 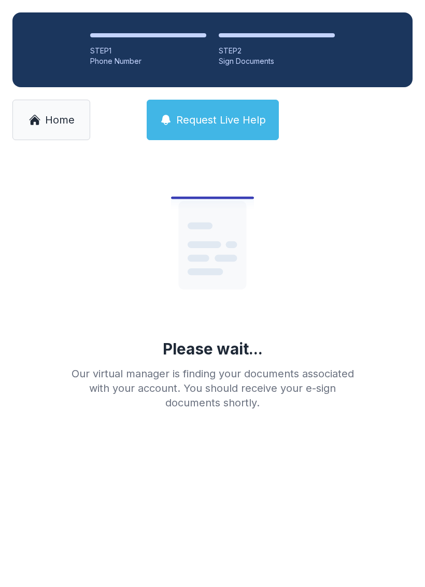 What do you see at coordinates (277, 61) in the screenshot?
I see `div: Sign Documents` at bounding box center [277, 61].